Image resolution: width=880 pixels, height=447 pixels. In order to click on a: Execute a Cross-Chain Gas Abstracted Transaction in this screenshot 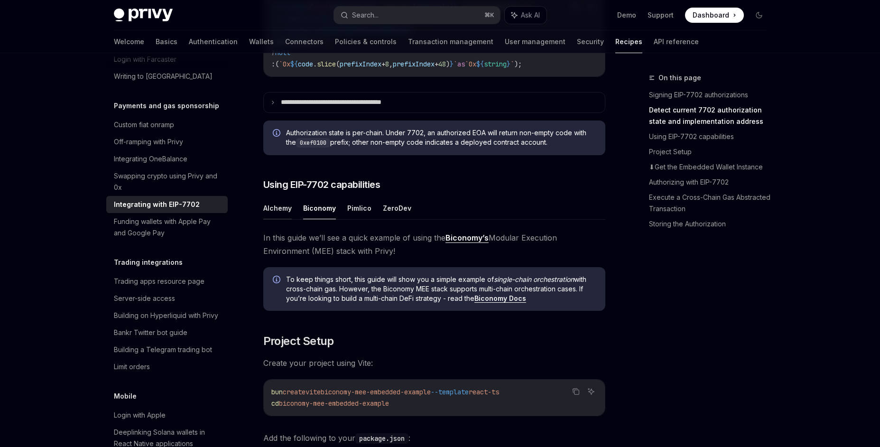, I will do `click(712, 203)`.